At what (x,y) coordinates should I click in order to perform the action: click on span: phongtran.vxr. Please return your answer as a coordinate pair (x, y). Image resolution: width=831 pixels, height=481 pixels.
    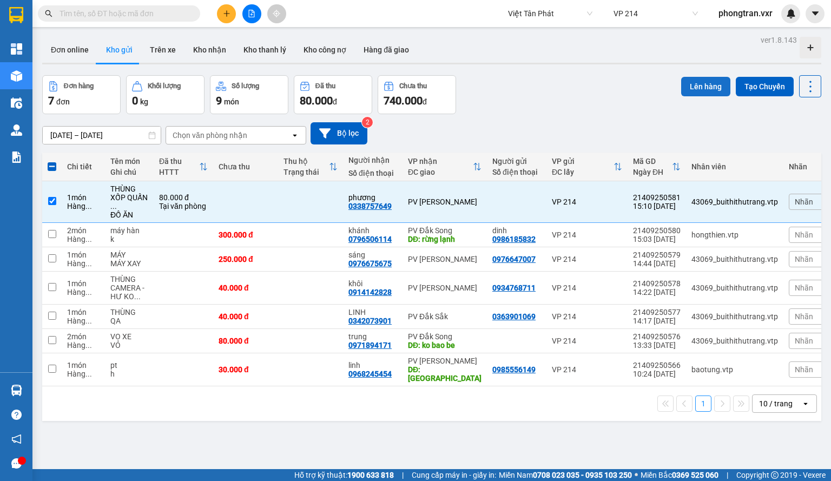
    Looking at the image, I should click on (746, 13).